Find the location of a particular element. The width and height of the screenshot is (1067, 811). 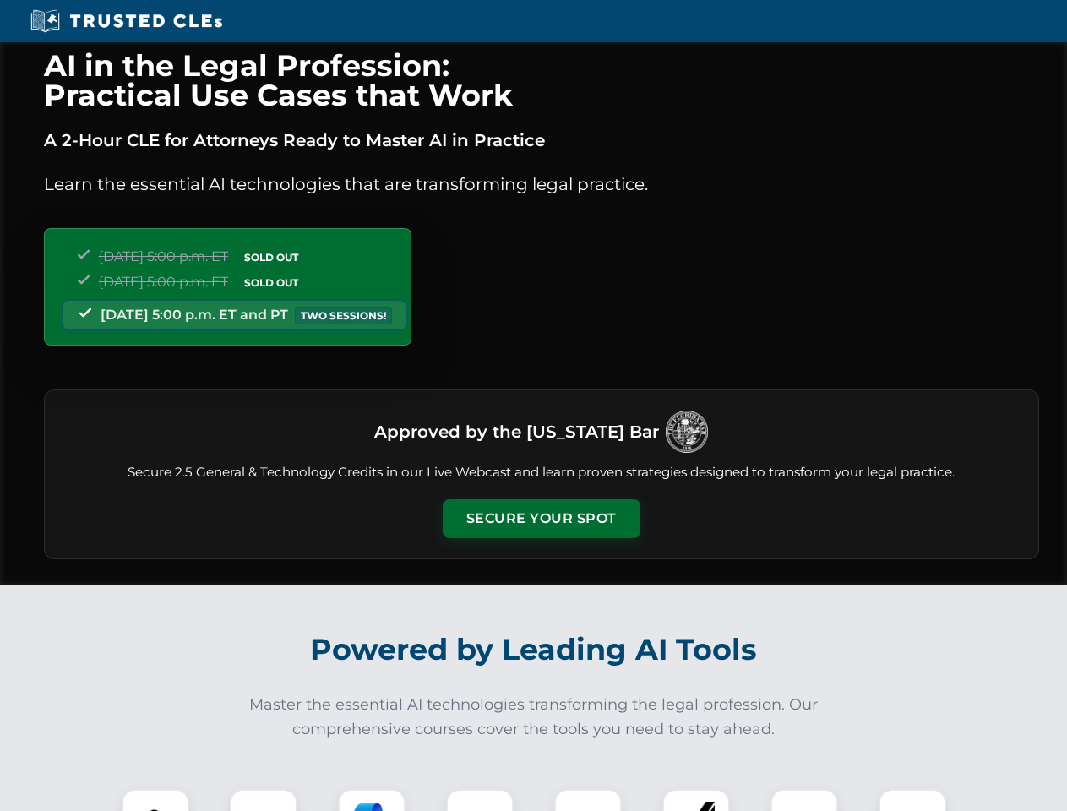

h2: Powered by Leading AI Tools is located at coordinates (534, 649).